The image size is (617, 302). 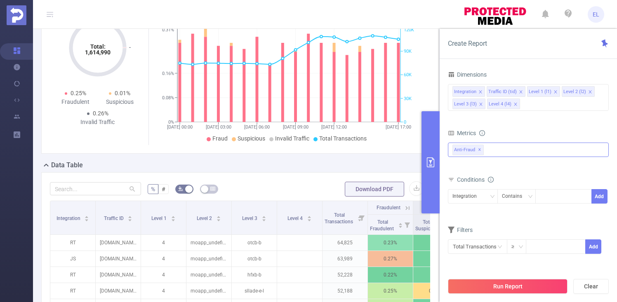 I want to click on span: Filters, so click(x=460, y=230).